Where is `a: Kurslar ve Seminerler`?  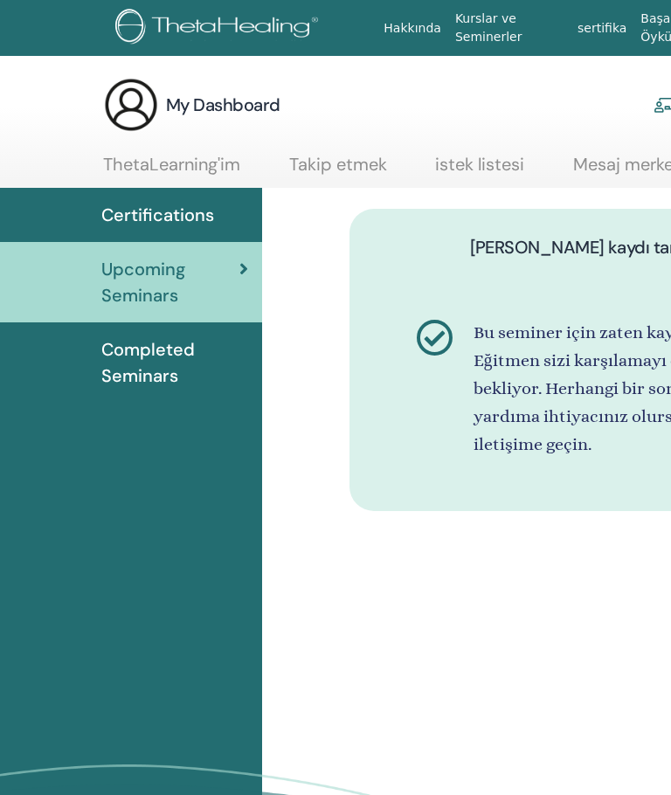
a: Kurslar ve Seminerler is located at coordinates (509, 28).